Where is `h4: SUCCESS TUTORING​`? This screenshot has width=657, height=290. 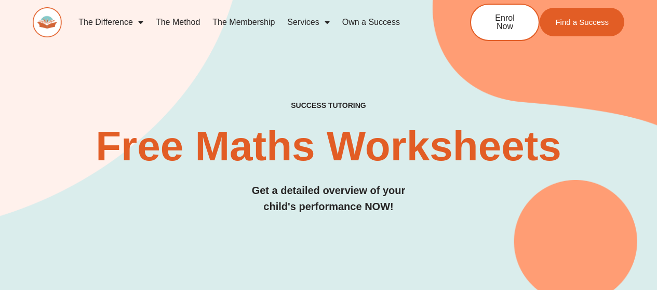
h4: SUCCESS TUTORING​ is located at coordinates (328, 105).